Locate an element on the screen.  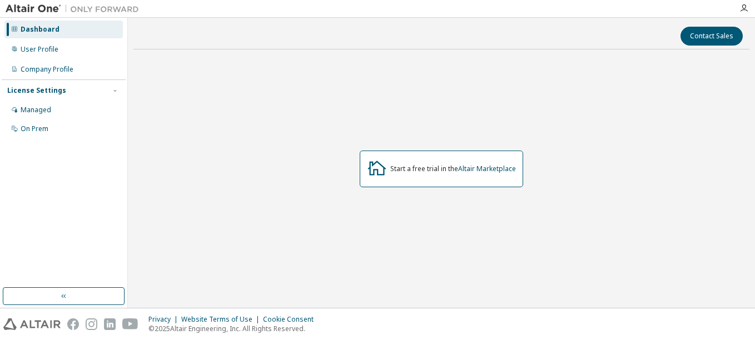
div: User Profile is located at coordinates (39, 49).